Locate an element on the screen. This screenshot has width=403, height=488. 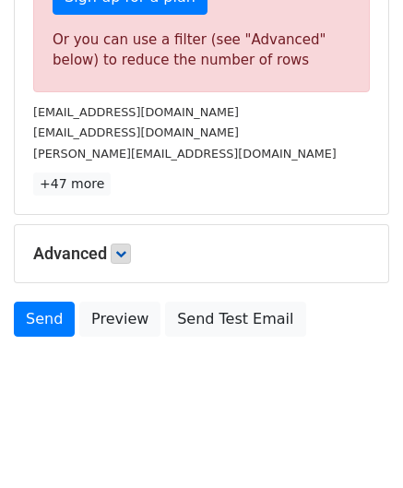
a: +47 more is located at coordinates (72, 183).